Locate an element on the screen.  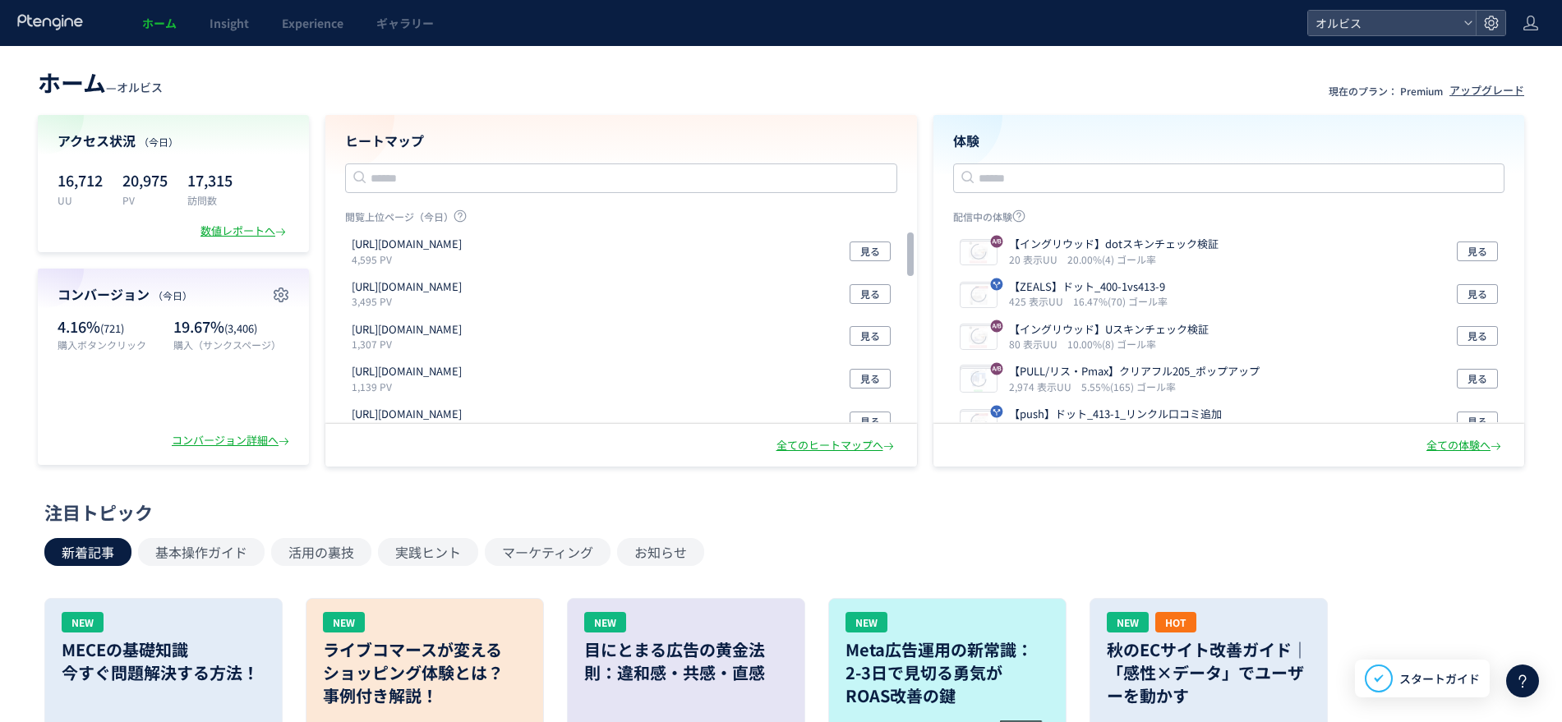
span: スタートガイド is located at coordinates (1439, 679).